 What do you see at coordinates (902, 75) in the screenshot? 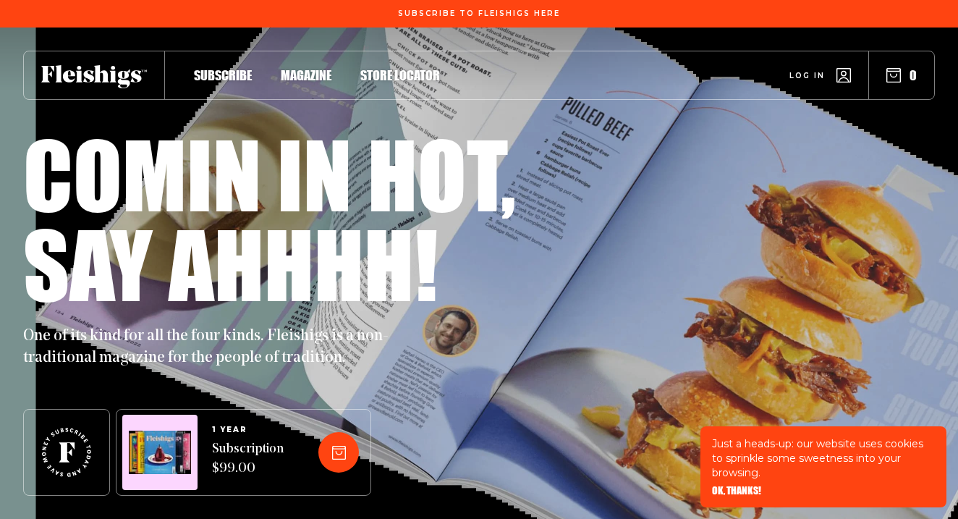
I see `button: 0` at bounding box center [902, 75].